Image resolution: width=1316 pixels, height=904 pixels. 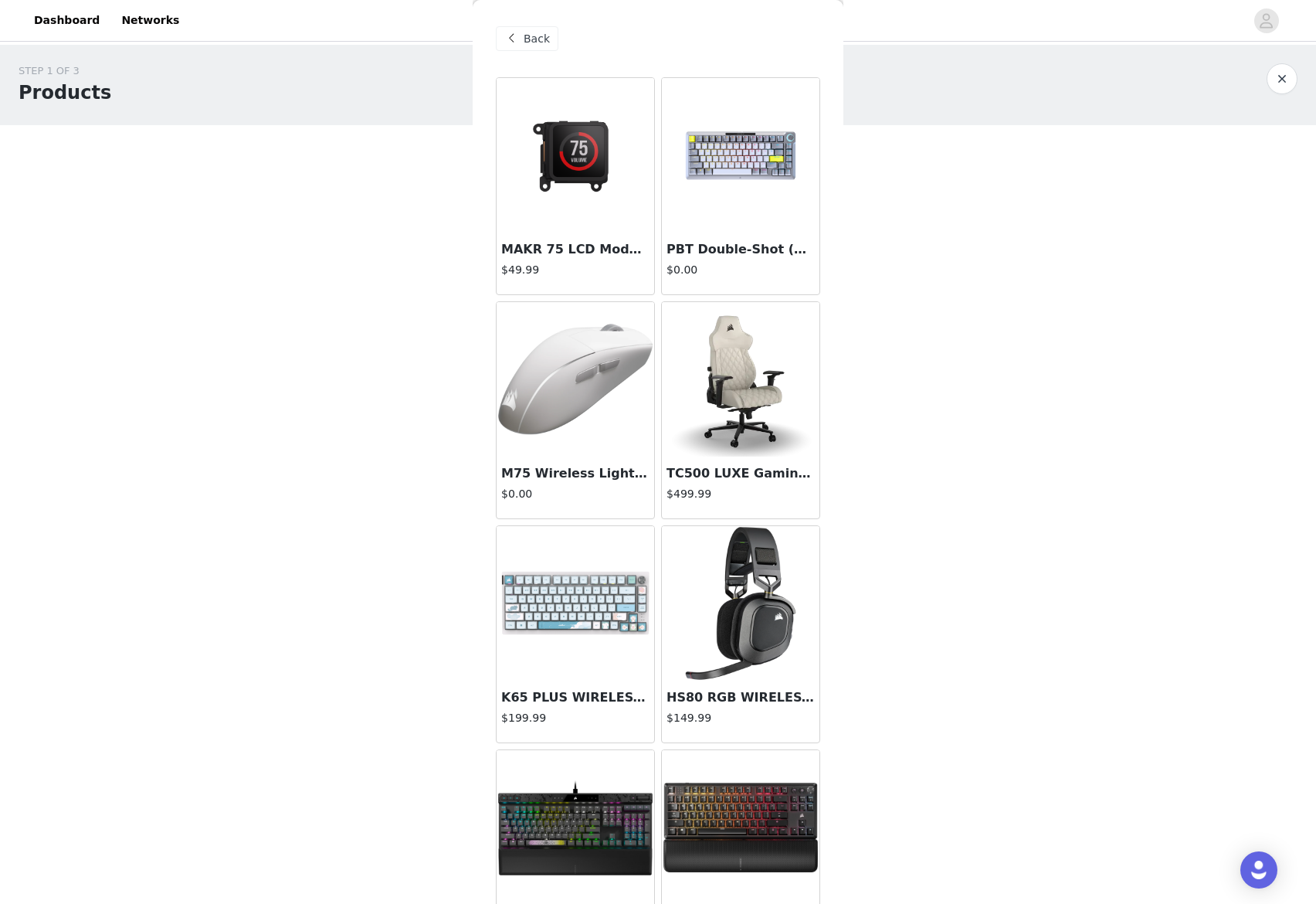 What do you see at coordinates (537, 39) in the screenshot?
I see `span: Back` at bounding box center [537, 39].